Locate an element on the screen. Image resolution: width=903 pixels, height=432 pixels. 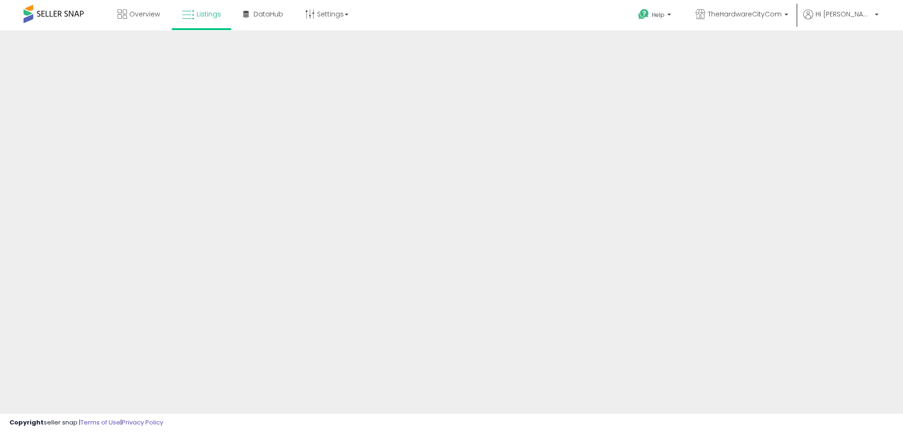
span: TheHardwareCityCom is located at coordinates (744, 14).